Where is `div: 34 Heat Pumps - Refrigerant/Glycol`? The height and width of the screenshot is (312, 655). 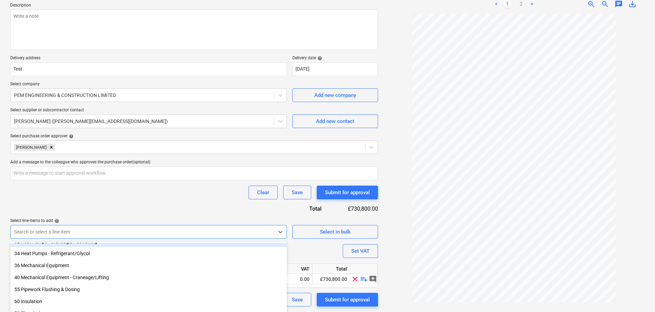 div: 34 Heat Pumps - Refrigerant/Glycol is located at coordinates (149, 253).